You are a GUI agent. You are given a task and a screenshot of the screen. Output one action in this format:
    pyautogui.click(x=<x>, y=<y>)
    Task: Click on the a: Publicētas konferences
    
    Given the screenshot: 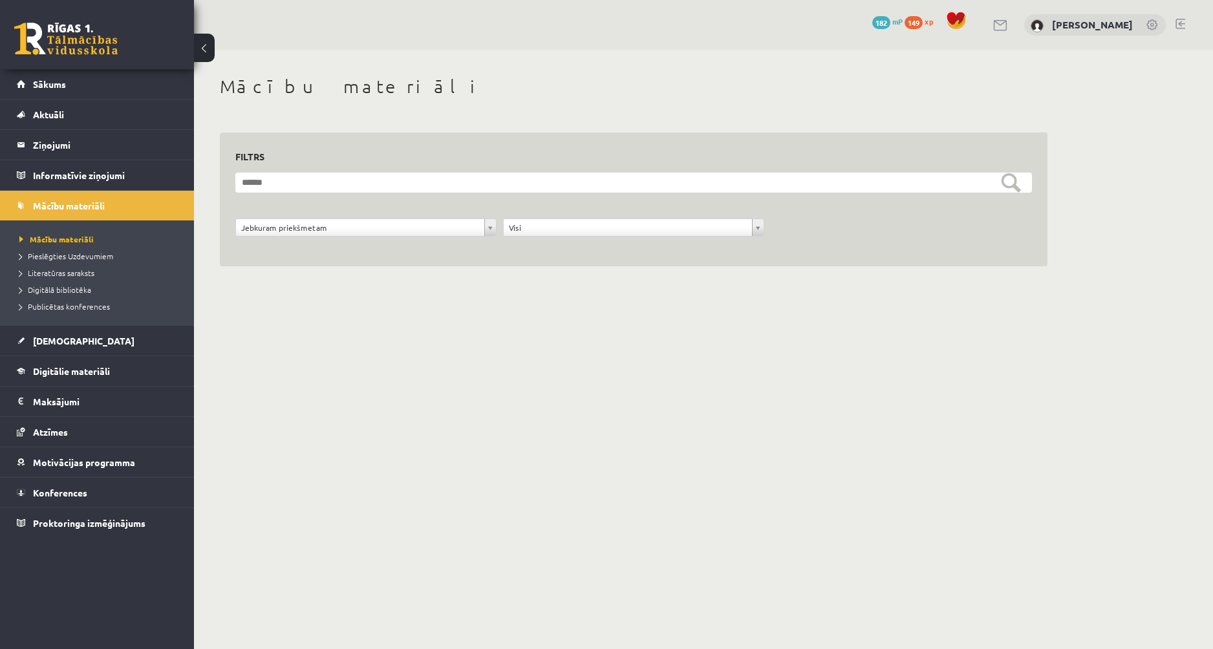 What is the action you would take?
    pyautogui.click(x=100, y=307)
    